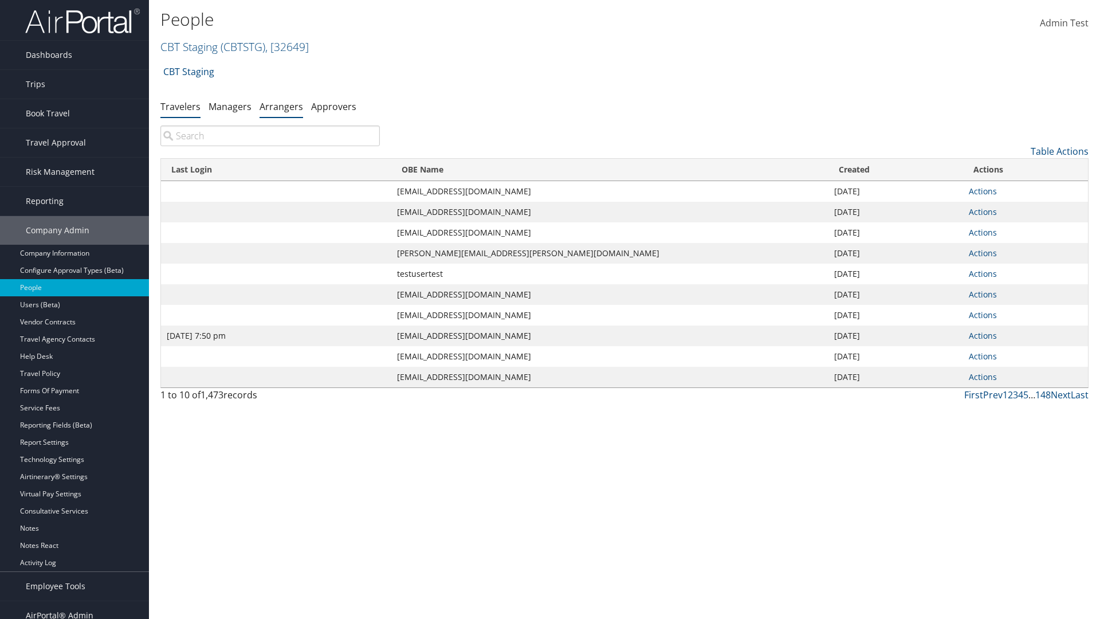 Image resolution: width=1100 pixels, height=619 pixels. What do you see at coordinates (56, 143) in the screenshot?
I see `span: Travel Approval` at bounding box center [56, 143].